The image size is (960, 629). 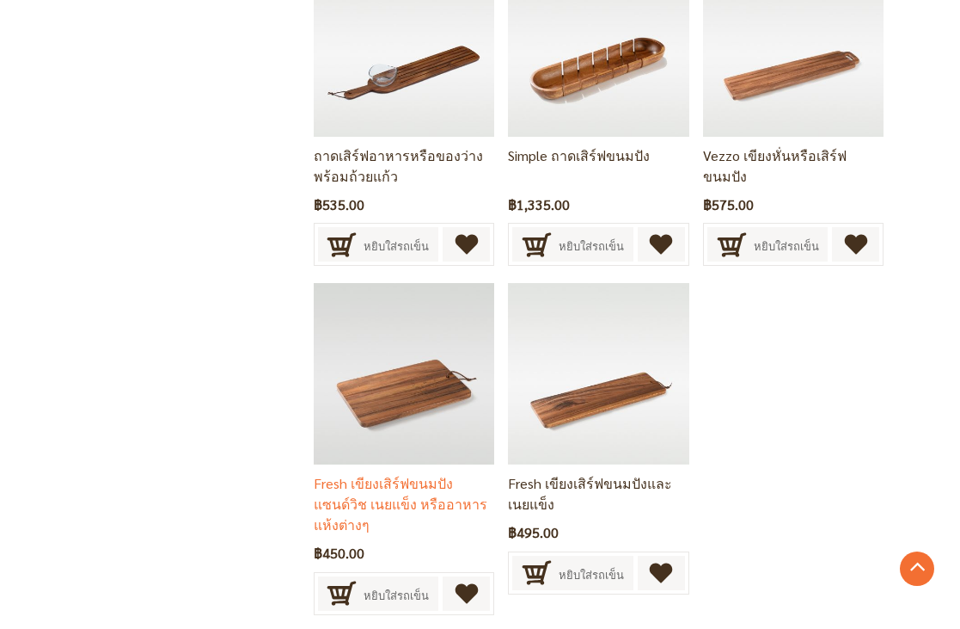 I want to click on span: ฿575.00, so click(x=728, y=205).